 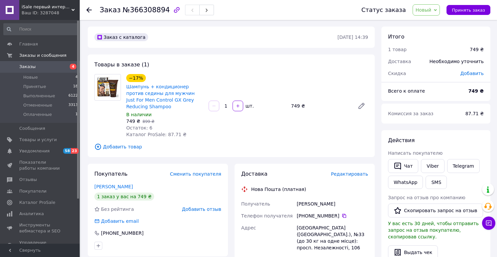 What do you see at coordinates (384, 10) in the screenshot?
I see `div: Статус заказа` at bounding box center [384, 10].